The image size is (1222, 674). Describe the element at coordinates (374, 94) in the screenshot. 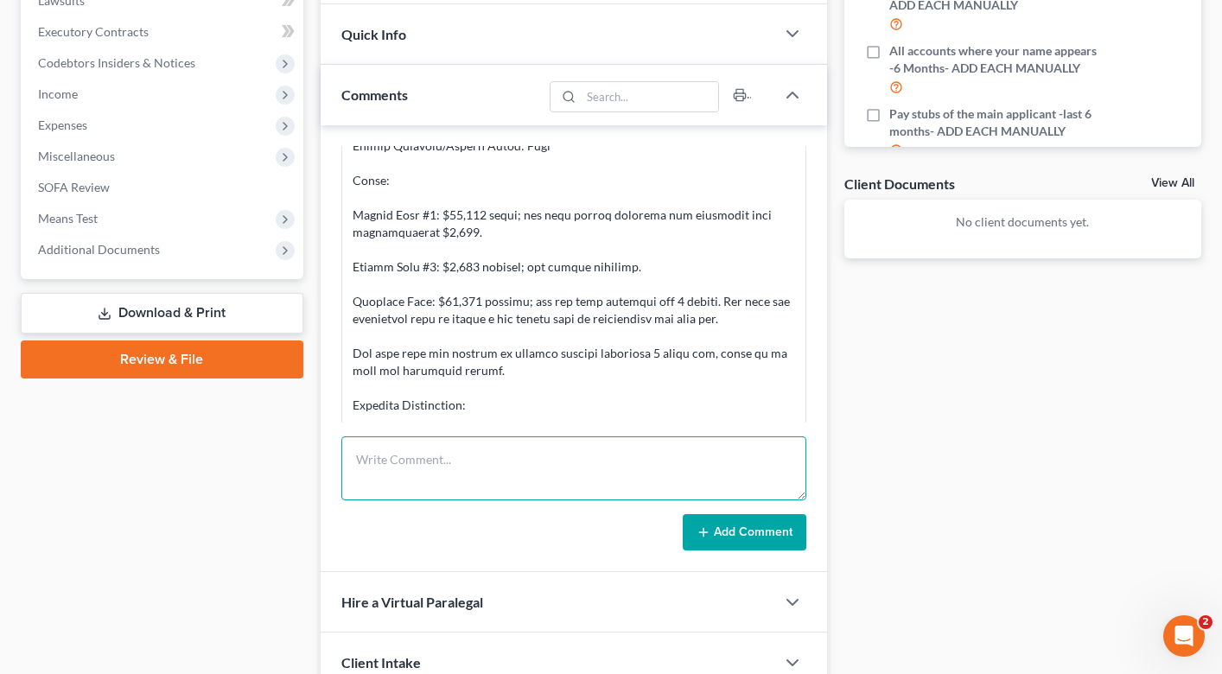

I see `span: Comments` at that location.